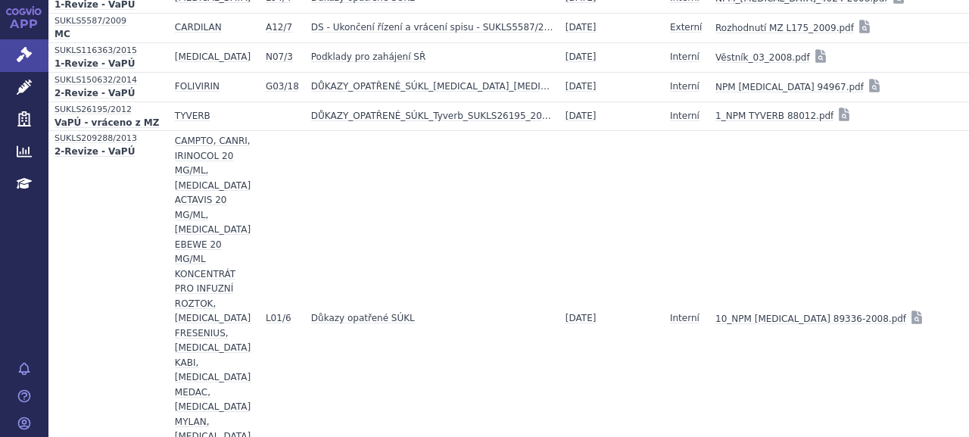 This screenshot has width=969, height=437. Describe the element at coordinates (363, 319) in the screenshot. I see `a: Důkazy opatřené SÚKL` at that location.